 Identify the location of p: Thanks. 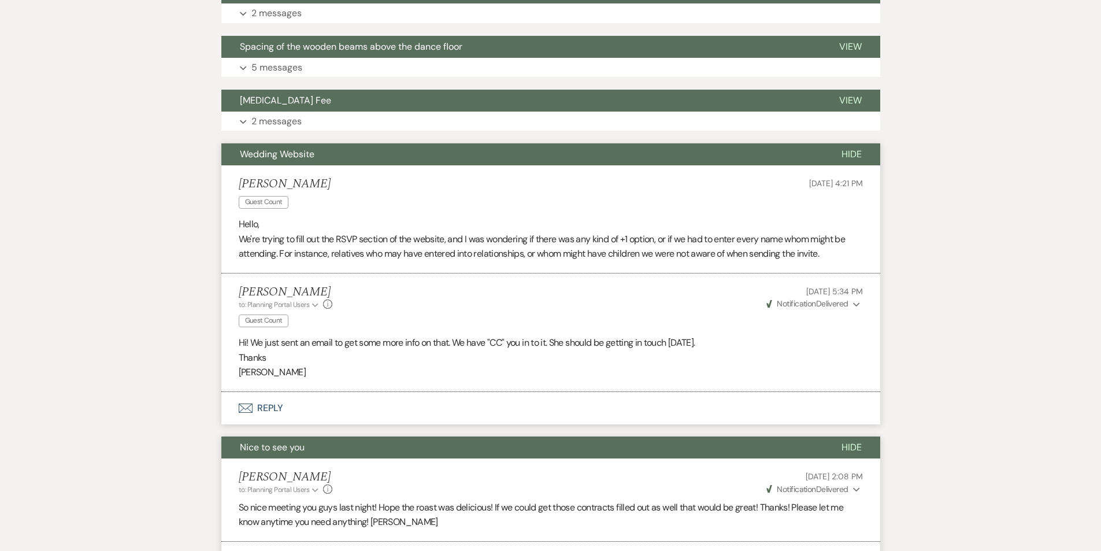
(551, 358).